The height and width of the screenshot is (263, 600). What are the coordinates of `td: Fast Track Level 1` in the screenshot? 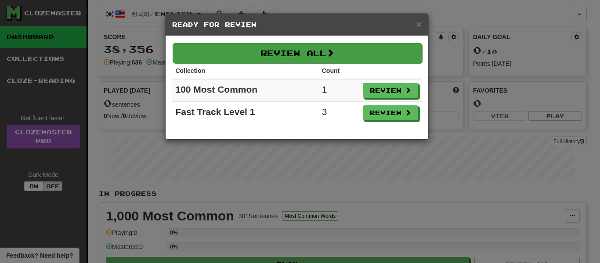 It's located at (245, 113).